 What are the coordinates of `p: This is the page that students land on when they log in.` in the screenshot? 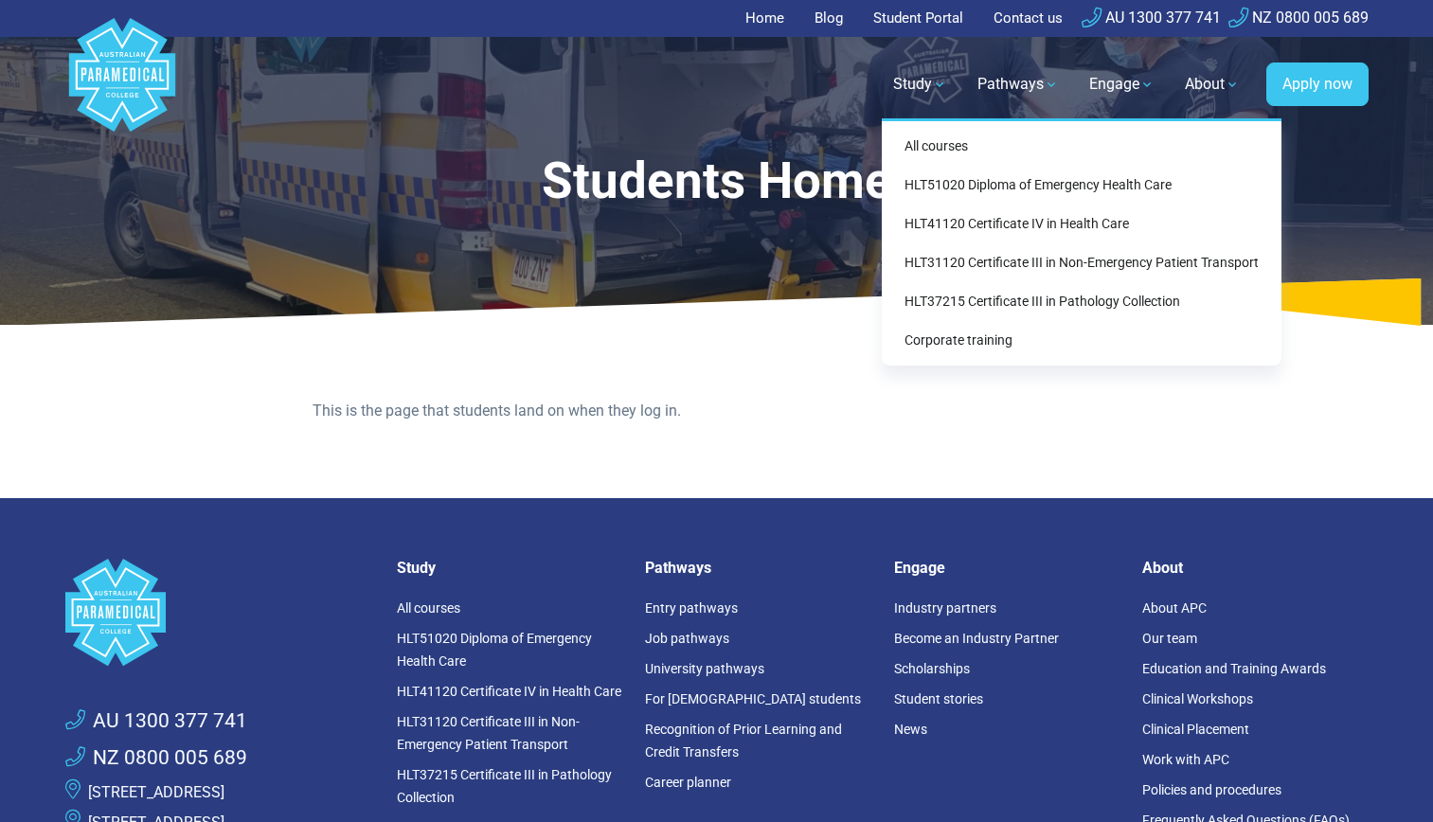 It's located at (716, 411).